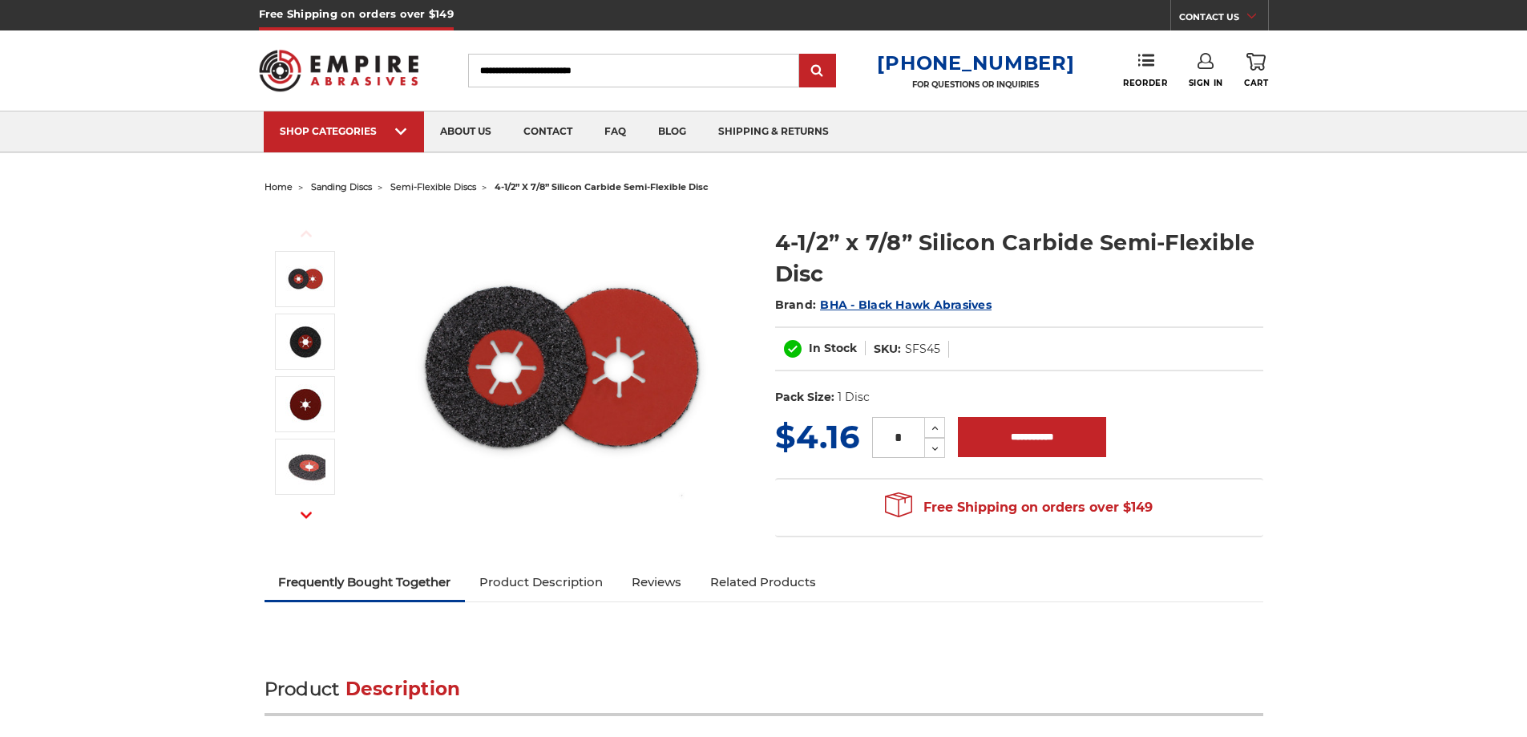 This screenshot has height=737, width=1527. I want to click on span: sanding discs, so click(342, 187).